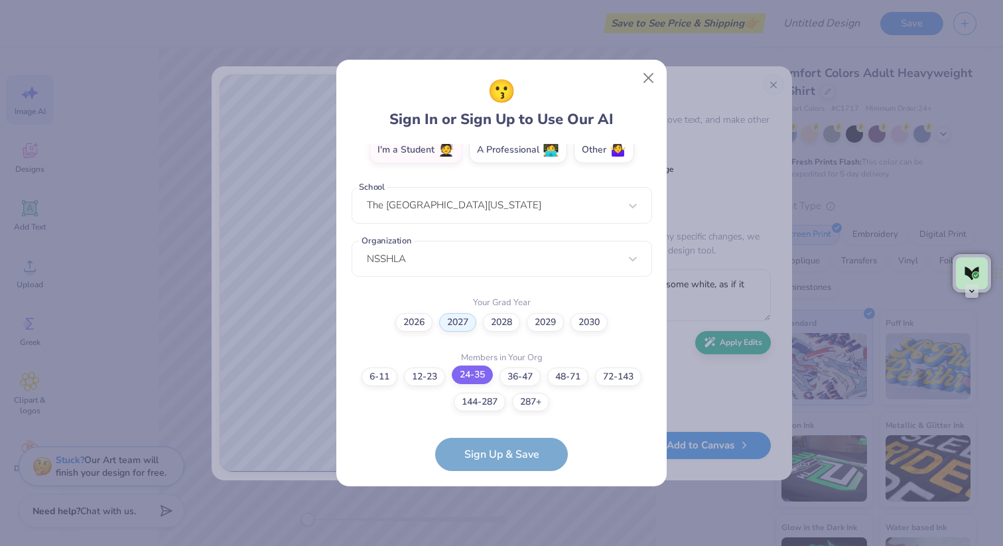 The width and height of the screenshot is (1003, 546). Describe the element at coordinates (619, 377) in the screenshot. I see `label: 72-143` at that location.